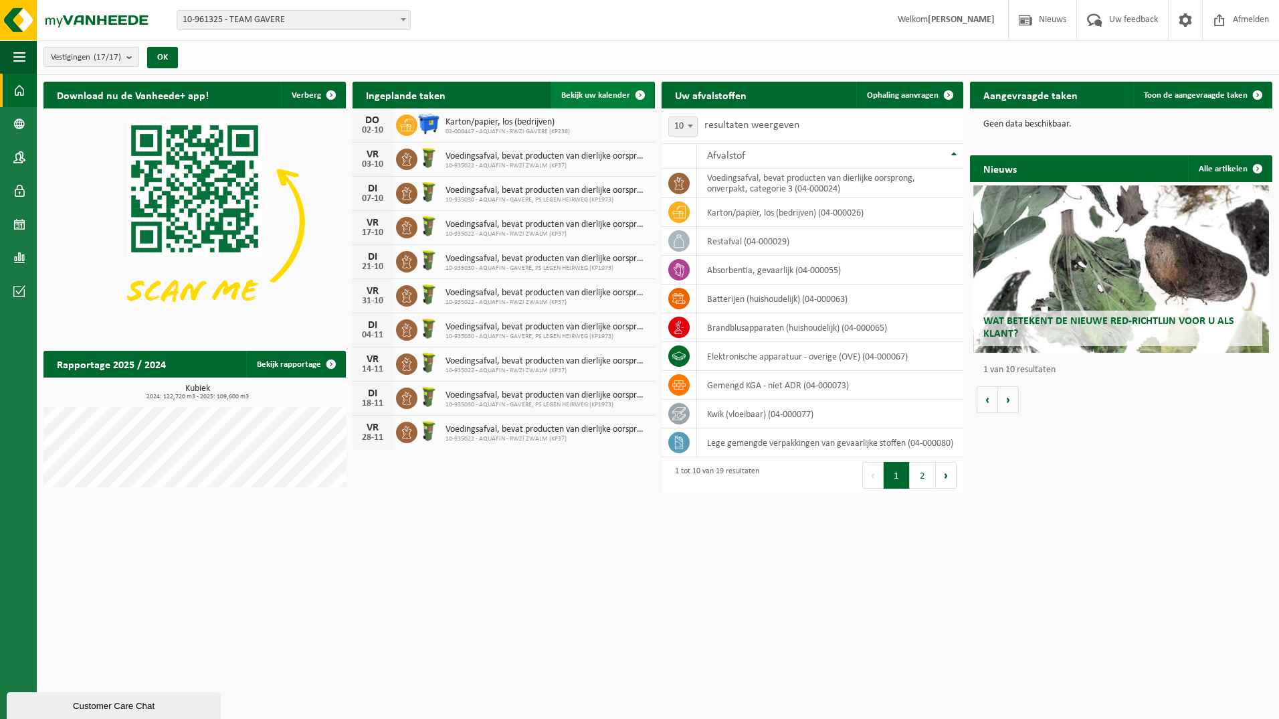 Image resolution: width=1279 pixels, height=719 pixels. I want to click on div: 21-10, so click(373, 267).